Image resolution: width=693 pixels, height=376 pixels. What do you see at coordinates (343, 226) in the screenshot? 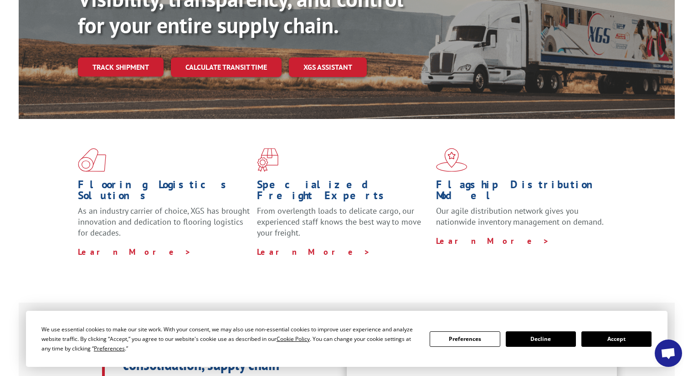
I see `p: From overlength loads to delicate cargo, our experienced staff knows the best way to move your fr...` at bounding box center [343, 226].